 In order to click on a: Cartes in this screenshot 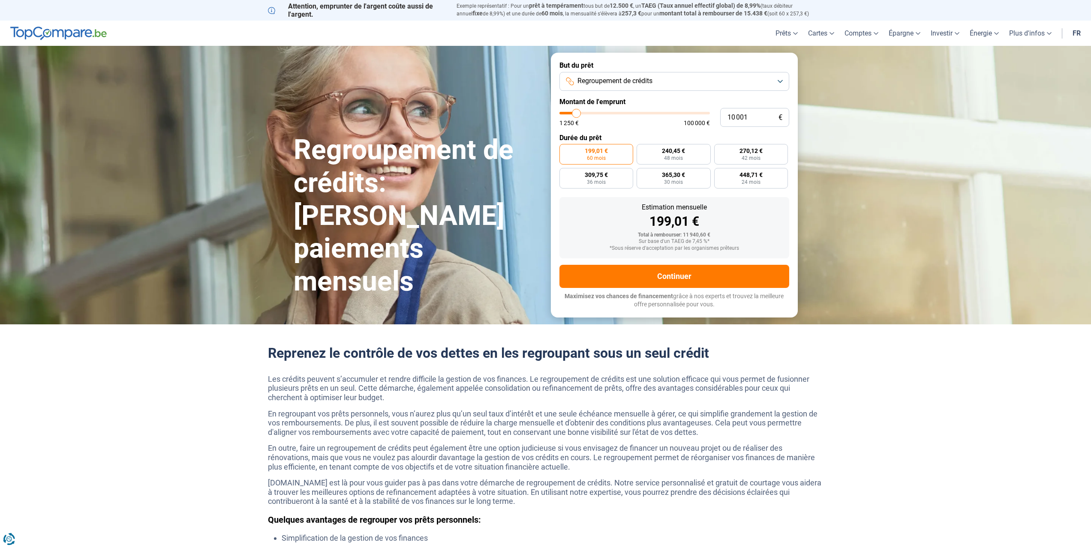, I will do `click(821, 33)`.